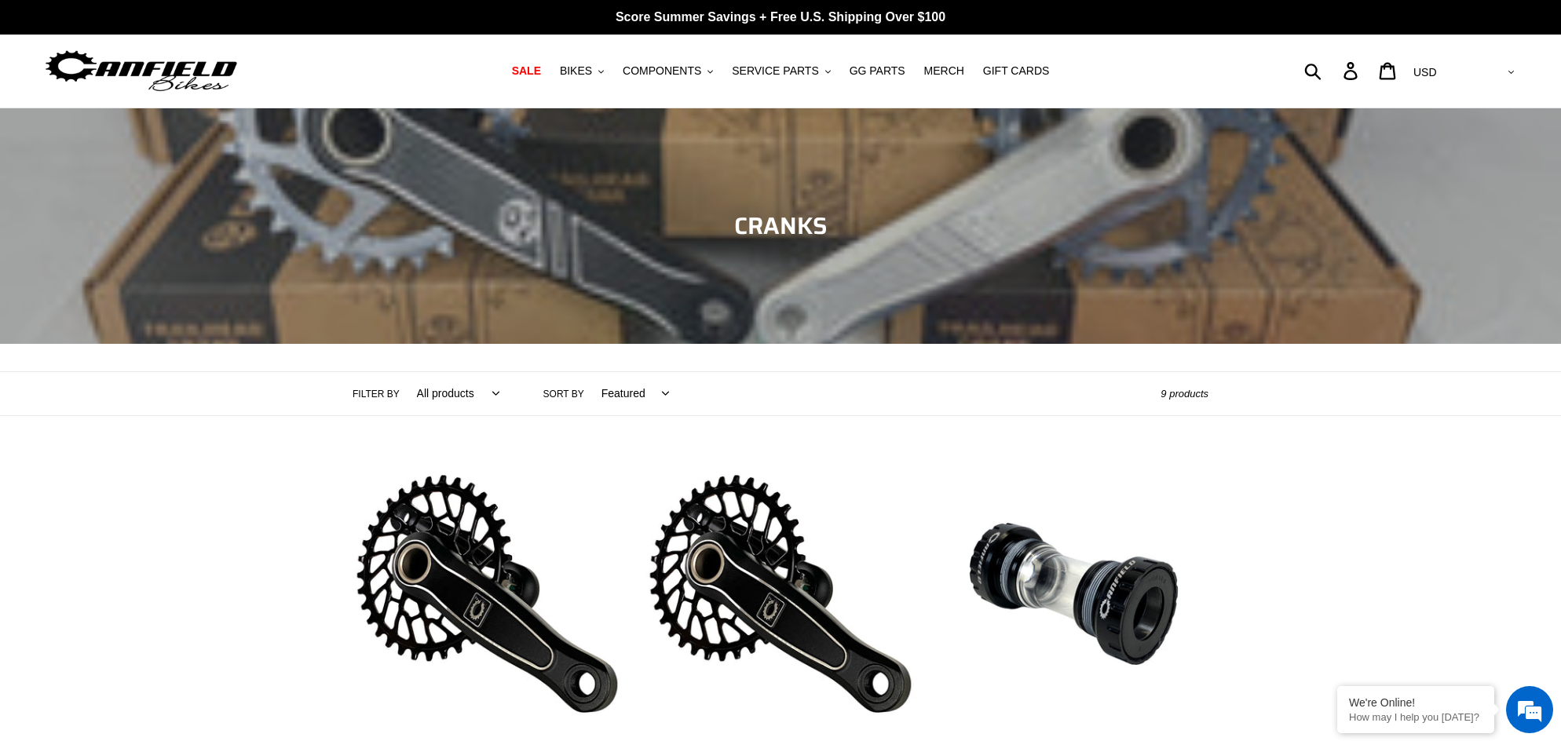 This screenshot has width=1561, height=741. Describe the element at coordinates (877, 71) in the screenshot. I see `a: GG PARTS` at that location.